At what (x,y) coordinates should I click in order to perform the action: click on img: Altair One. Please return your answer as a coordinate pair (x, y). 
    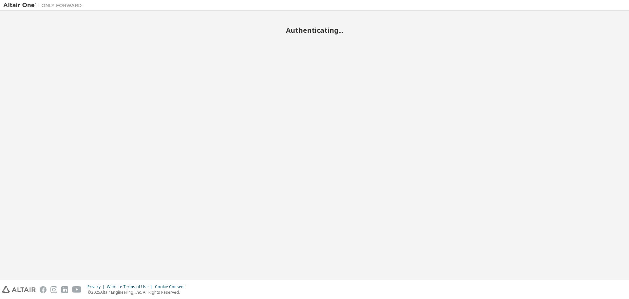
    Looking at the image, I should click on (44, 5).